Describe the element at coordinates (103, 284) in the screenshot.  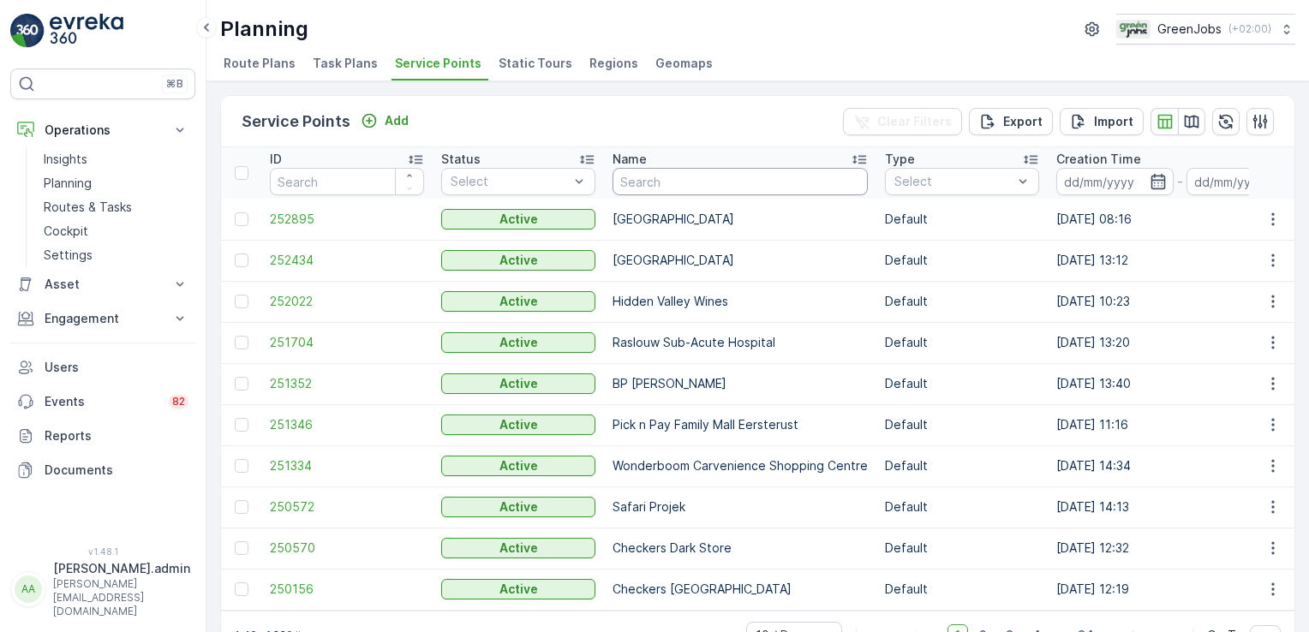
I see `button: Asset` at that location.